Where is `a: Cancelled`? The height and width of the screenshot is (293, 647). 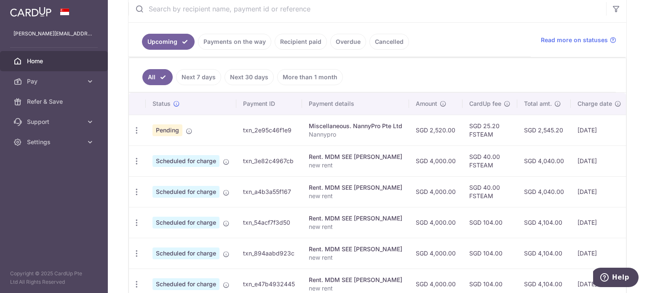
a: Cancelled is located at coordinates (389, 42).